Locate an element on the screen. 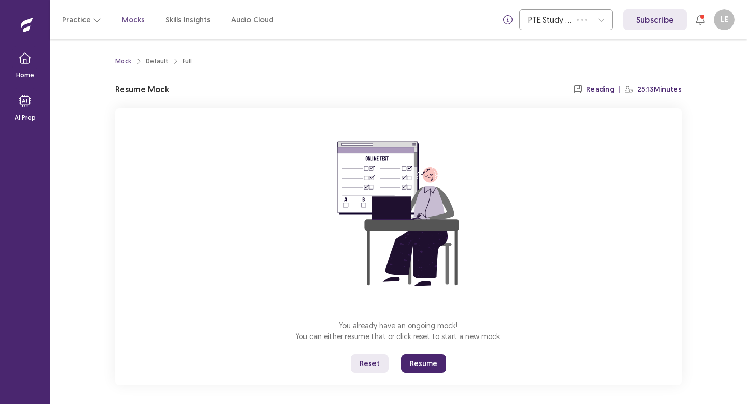  p: Audio Cloud is located at coordinates (252, 20).